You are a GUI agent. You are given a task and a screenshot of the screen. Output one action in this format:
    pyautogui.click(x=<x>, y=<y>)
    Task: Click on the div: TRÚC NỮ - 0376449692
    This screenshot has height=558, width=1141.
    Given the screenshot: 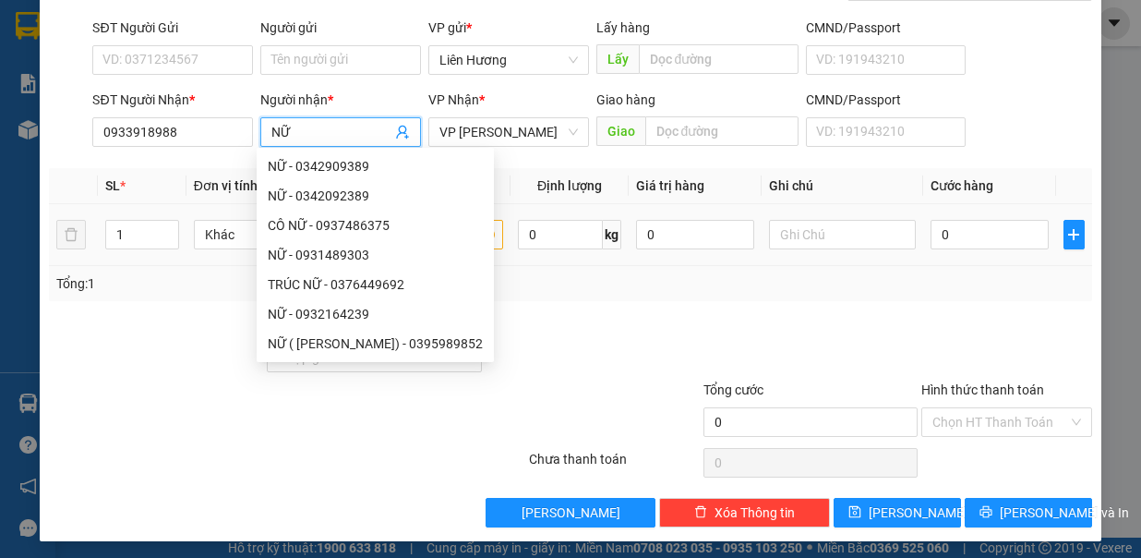 What is the action you would take?
    pyautogui.click(x=375, y=284)
    